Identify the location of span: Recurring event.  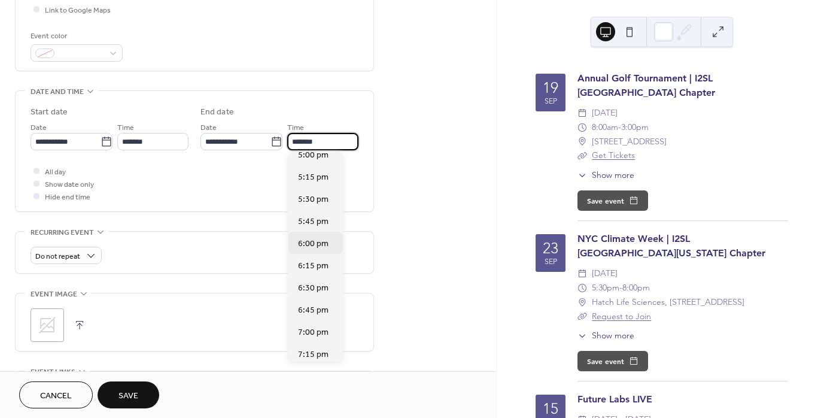
(62, 232).